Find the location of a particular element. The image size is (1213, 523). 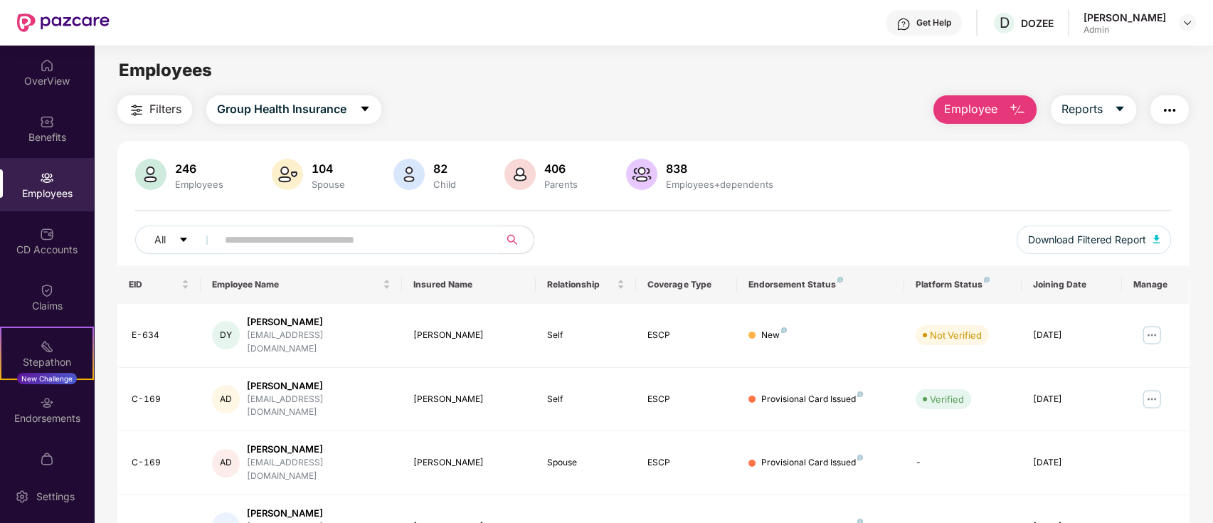

th: EID is located at coordinates (159, 285).